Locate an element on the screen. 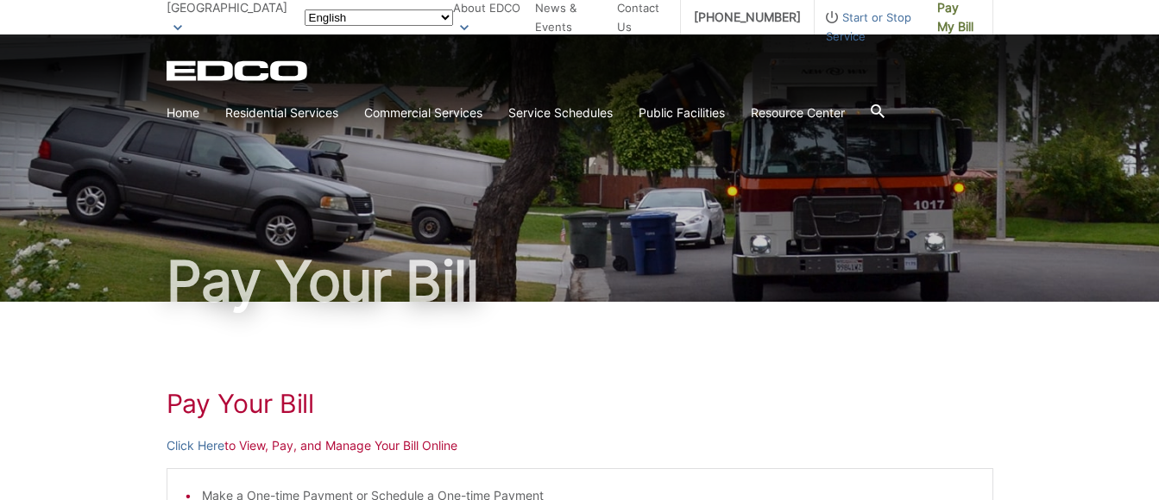  a: Click Here is located at coordinates (195, 446).